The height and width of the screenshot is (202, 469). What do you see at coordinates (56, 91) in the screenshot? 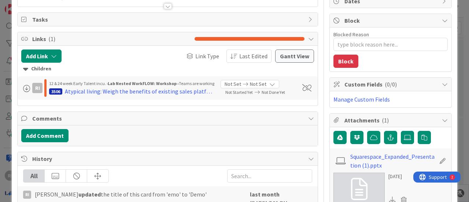
I see `div: 3506` at bounding box center [56, 91].